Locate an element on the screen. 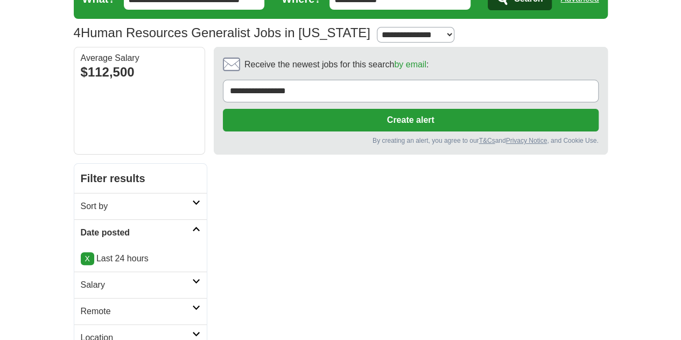  a: by email is located at coordinates (410, 64).